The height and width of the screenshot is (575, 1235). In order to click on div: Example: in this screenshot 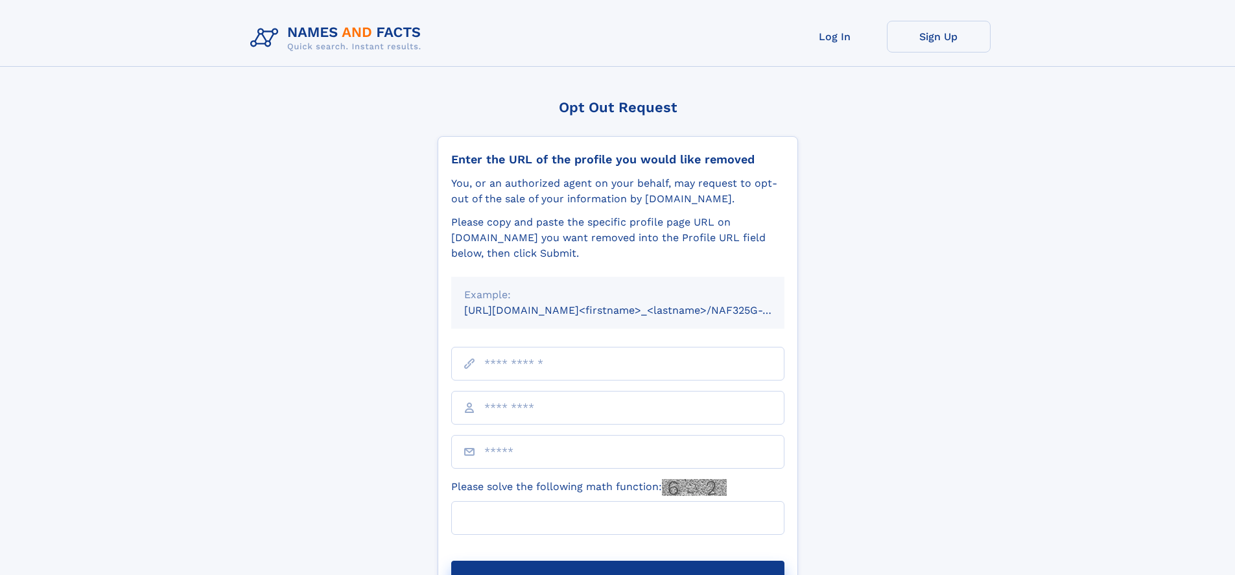, I will do `click(618, 295)`.